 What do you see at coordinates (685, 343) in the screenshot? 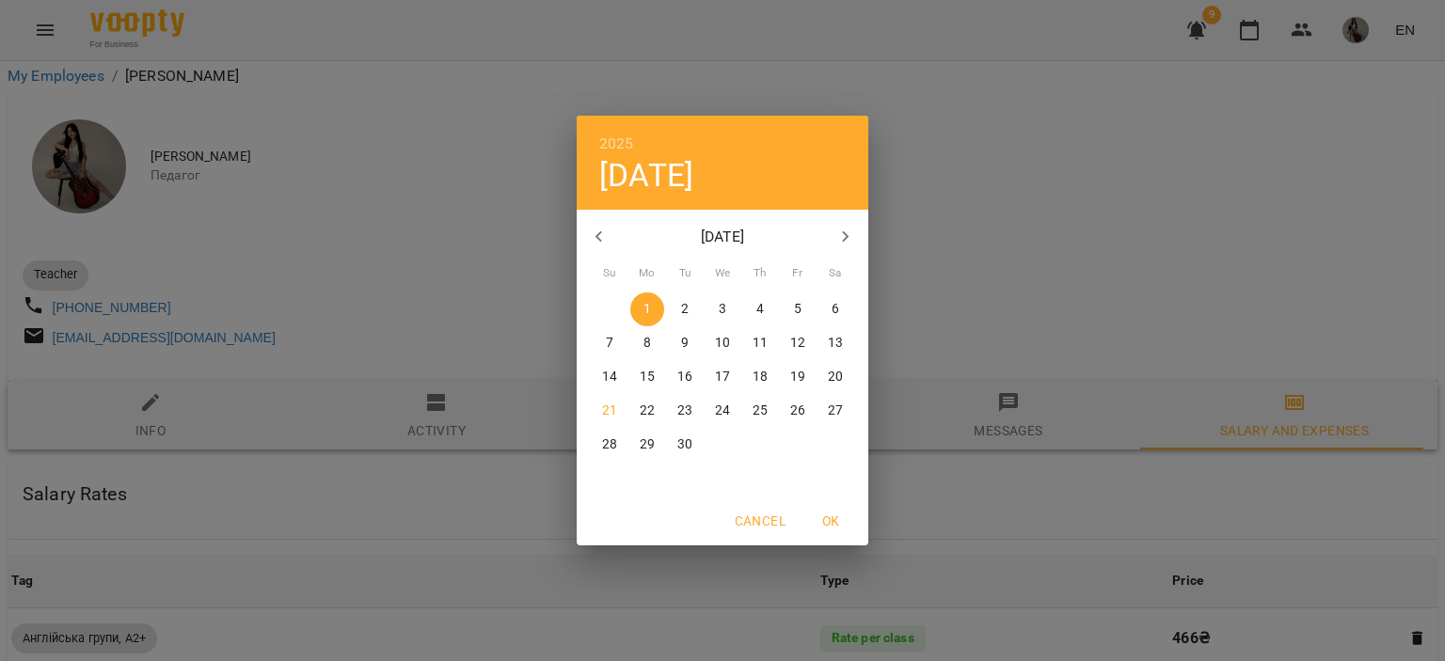
I see `p: 9` at bounding box center [685, 343].